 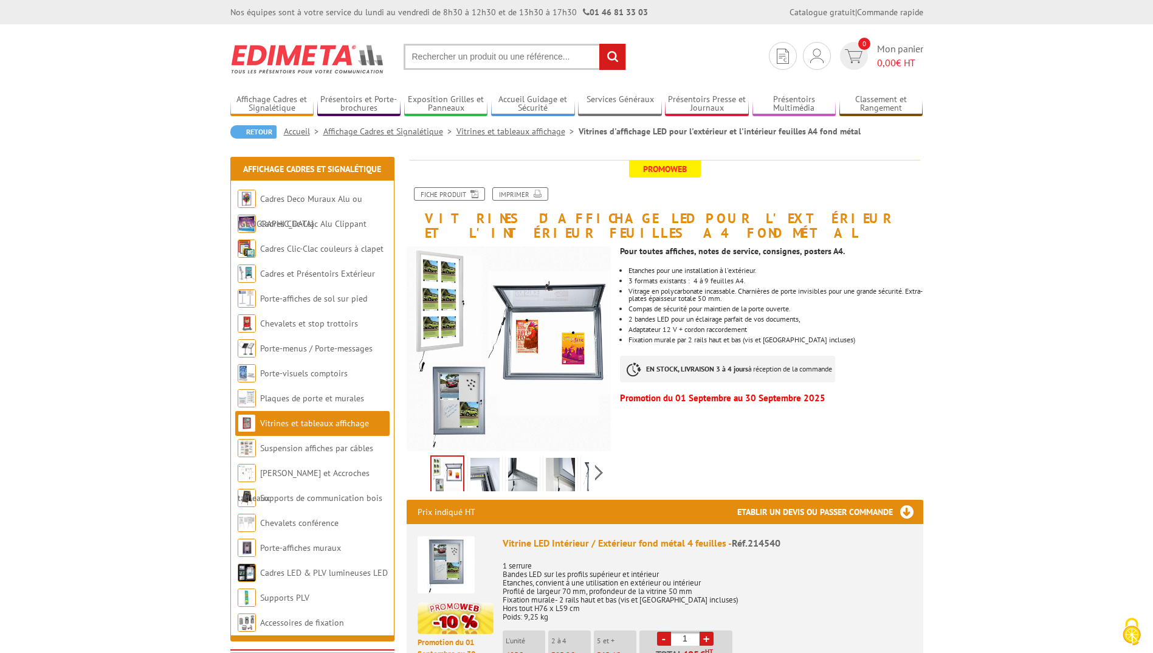 What do you see at coordinates (795, 104) in the screenshot?
I see `a: Présentoirs Multimédia` at bounding box center [795, 104].